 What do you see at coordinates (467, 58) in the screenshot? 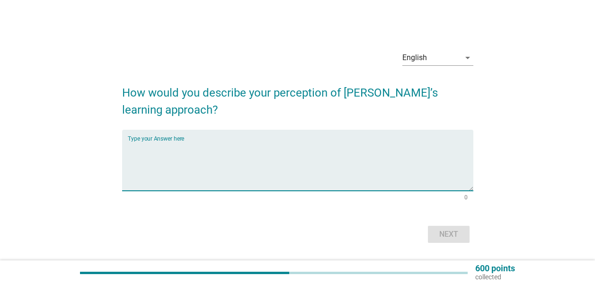
I see `i: arrow_drop_down` at bounding box center [467, 58].